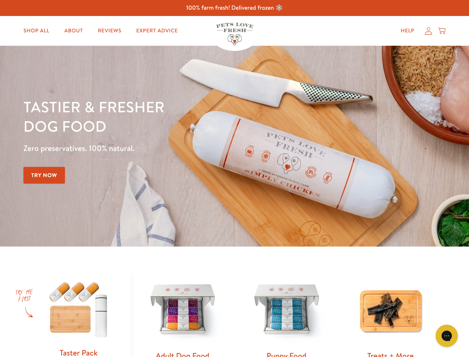 This screenshot has height=357, width=469. What do you see at coordinates (44, 175) in the screenshot?
I see `a: Try Now` at bounding box center [44, 175].